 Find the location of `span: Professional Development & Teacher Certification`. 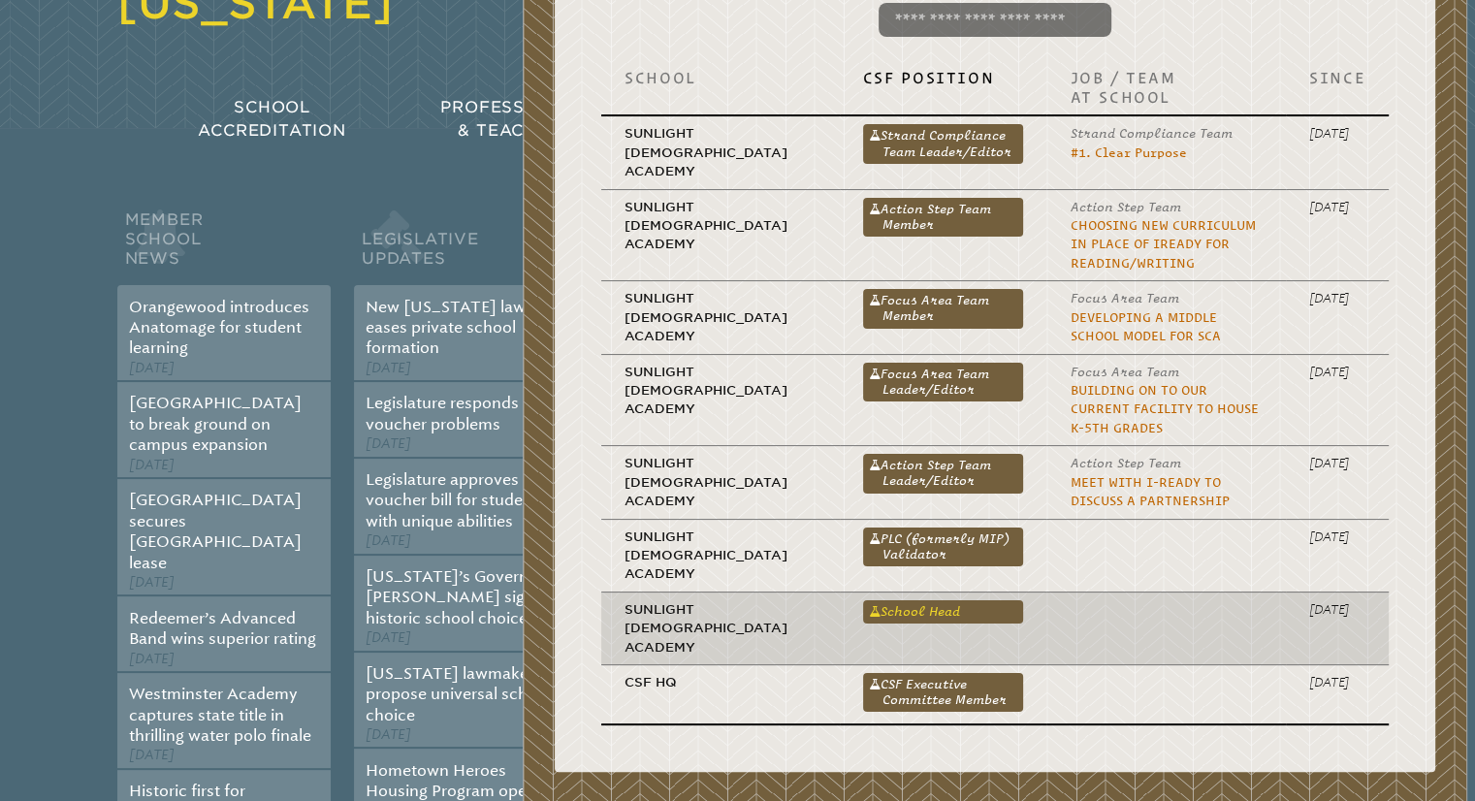

span: Professional Development & Teacher Certification is located at coordinates (582, 118).